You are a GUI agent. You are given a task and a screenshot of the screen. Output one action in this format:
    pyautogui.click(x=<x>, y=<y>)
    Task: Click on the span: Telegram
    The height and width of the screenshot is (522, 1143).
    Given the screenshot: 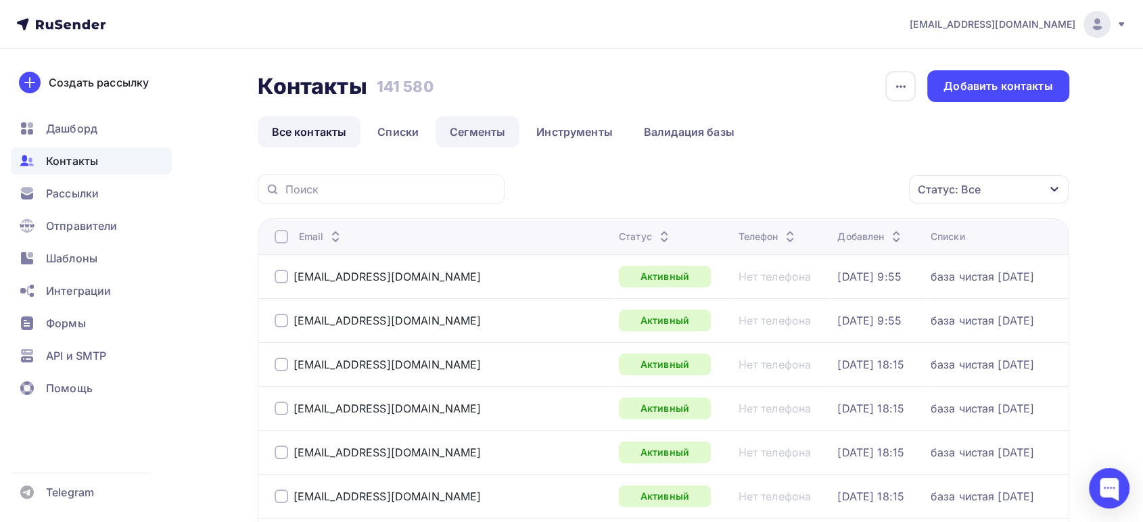 What is the action you would take?
    pyautogui.click(x=70, y=492)
    